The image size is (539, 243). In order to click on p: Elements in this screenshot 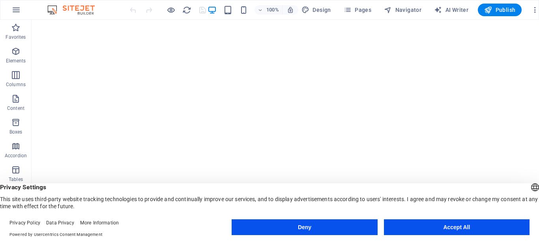, I will do `click(16, 61)`.